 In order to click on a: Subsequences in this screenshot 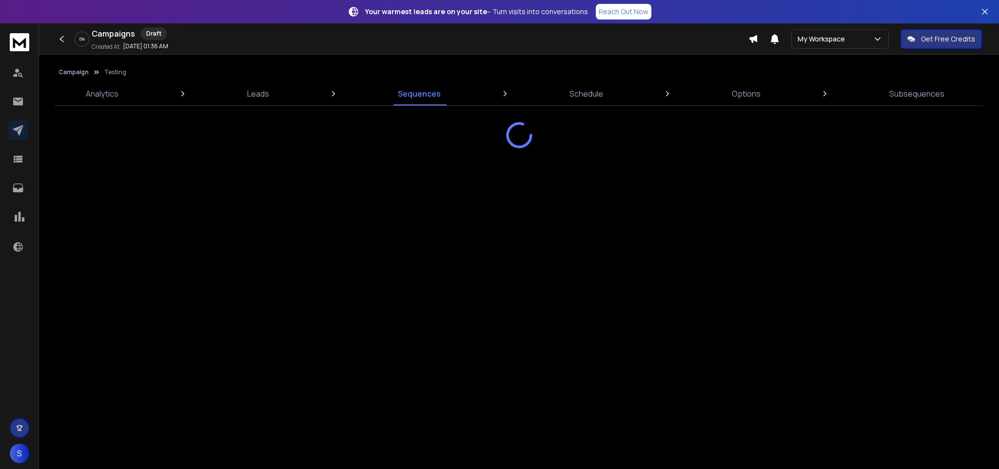, I will do `click(917, 94)`.